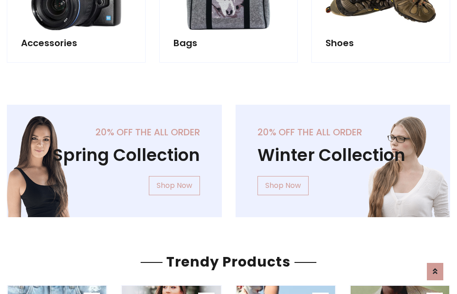  Describe the element at coordinates (228, 261) in the screenshot. I see `span: Trendy Products` at that location.